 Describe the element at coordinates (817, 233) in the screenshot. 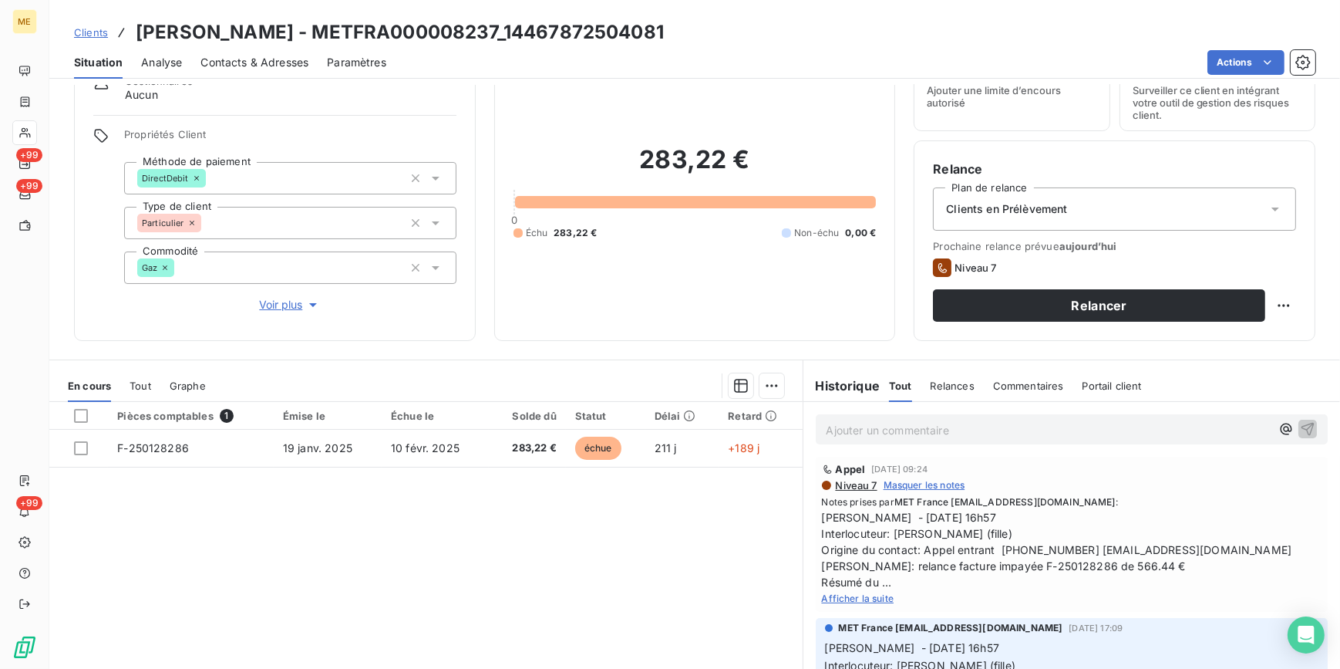

I see `span: Non-échu` at that location.